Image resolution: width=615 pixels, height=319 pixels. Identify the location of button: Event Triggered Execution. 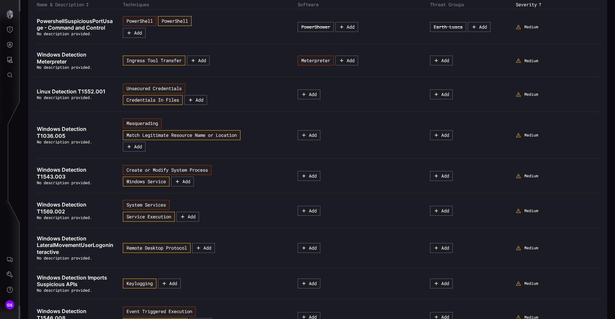
(159, 311).